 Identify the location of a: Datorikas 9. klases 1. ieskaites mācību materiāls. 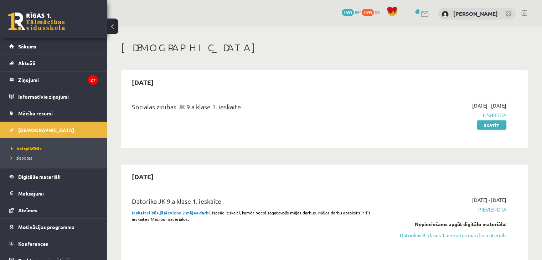
(448, 235).